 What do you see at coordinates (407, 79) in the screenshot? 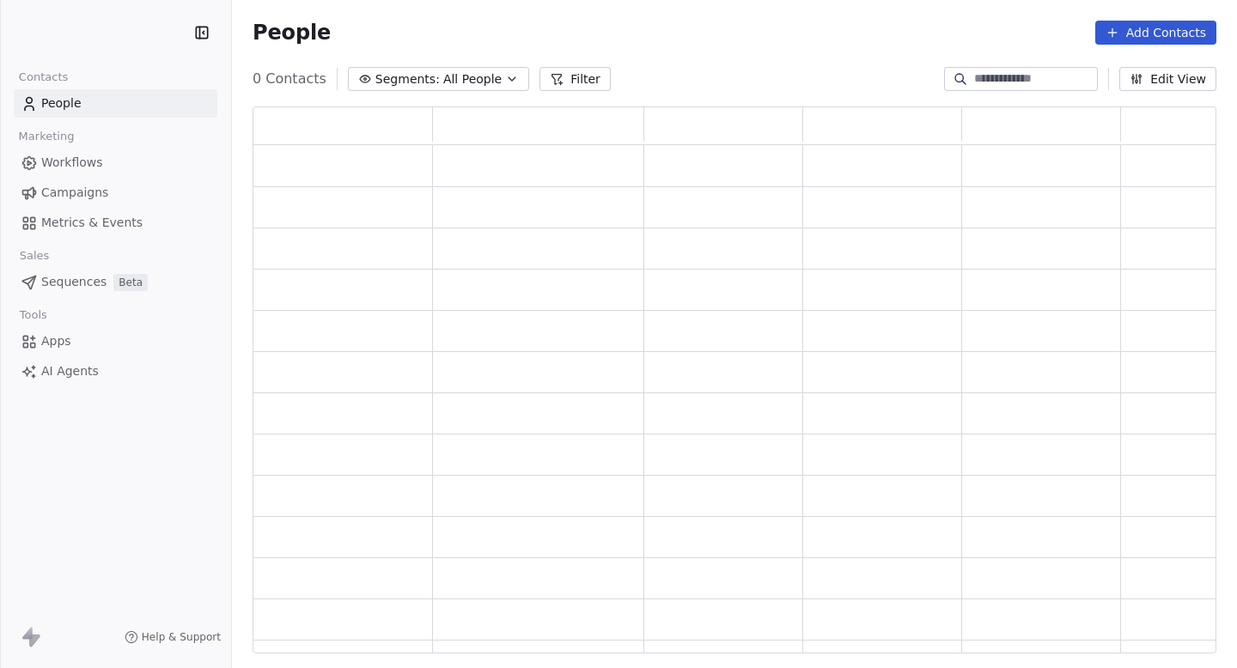
I see `span: Segments:` at bounding box center [407, 79].